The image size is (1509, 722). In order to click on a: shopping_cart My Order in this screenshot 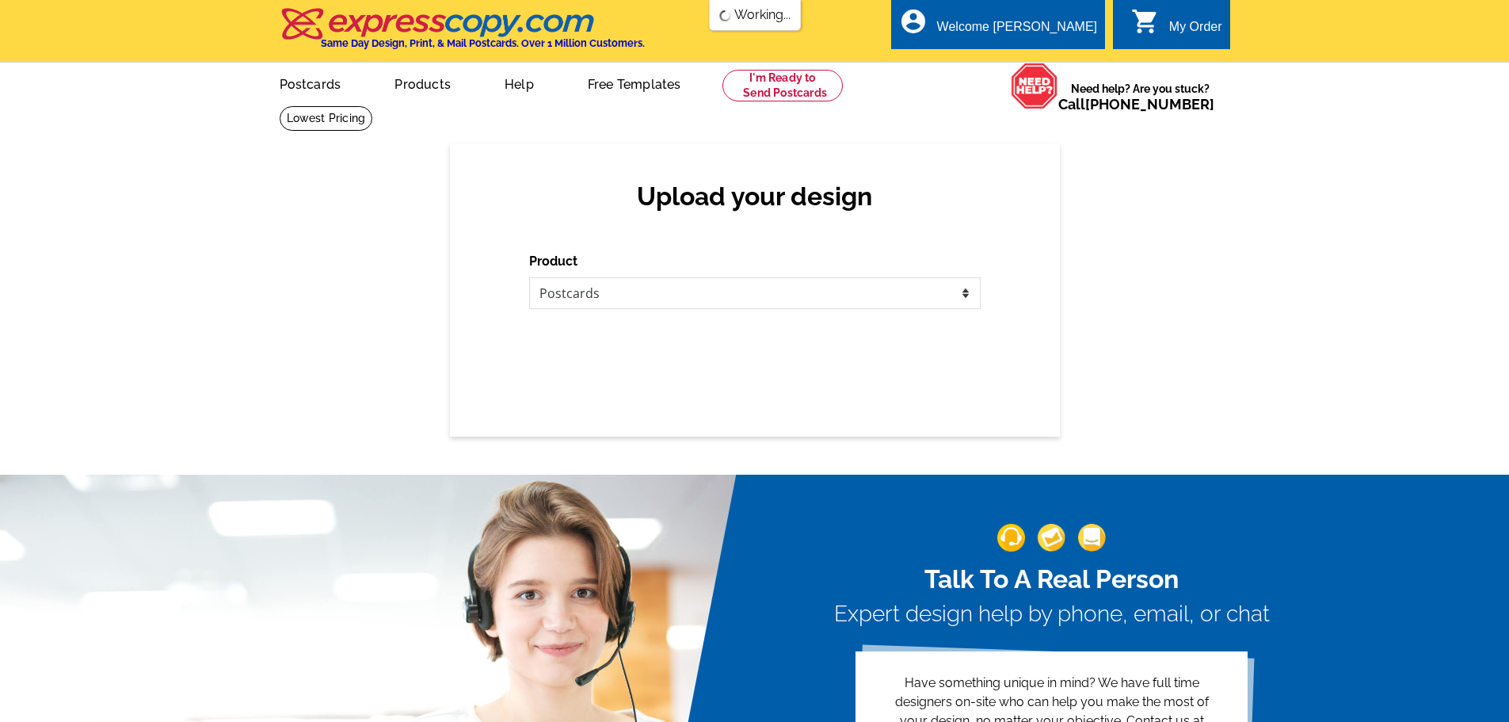, I will do `click(1176, 27)`.